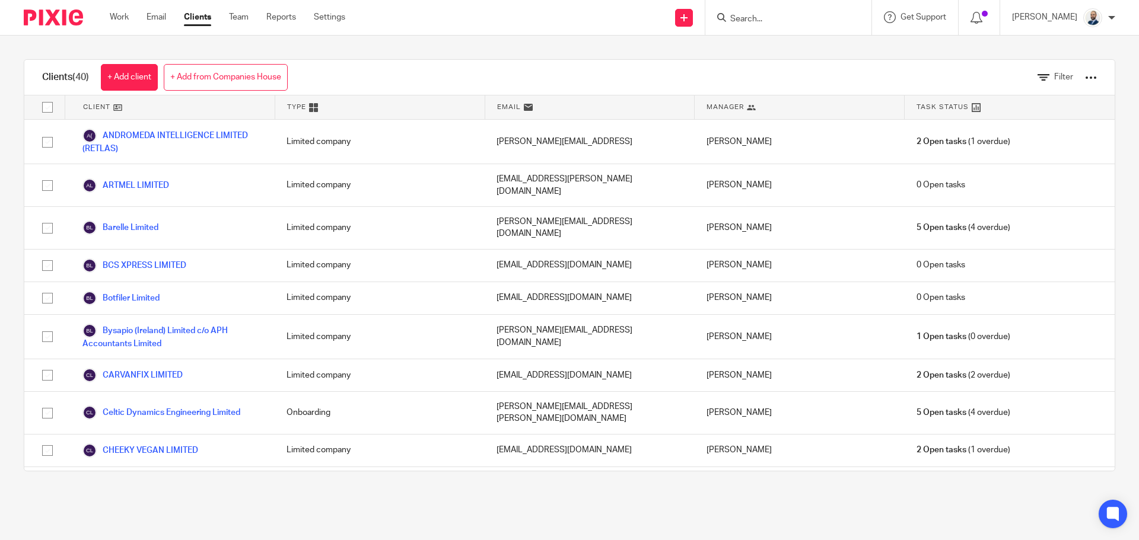 The height and width of the screenshot is (540, 1139). What do you see at coordinates (297, 107) in the screenshot?
I see `span: Type` at bounding box center [297, 107].